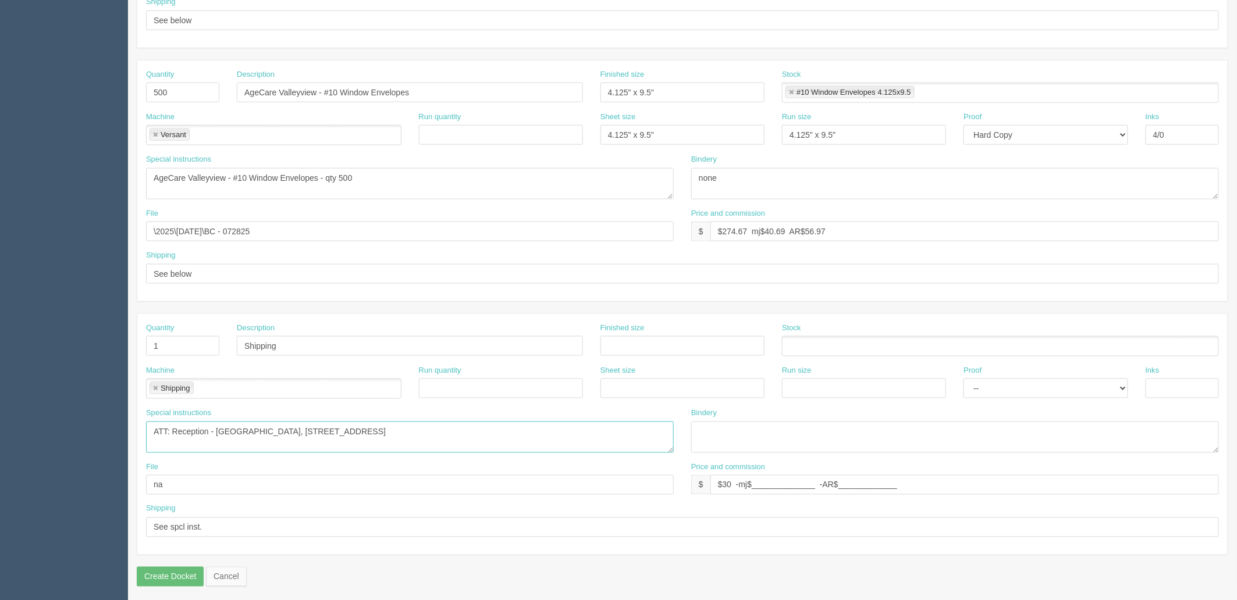 The height and width of the screenshot is (600, 1237). Describe the element at coordinates (170, 577) in the screenshot. I see `input: Create Docket` at that location.